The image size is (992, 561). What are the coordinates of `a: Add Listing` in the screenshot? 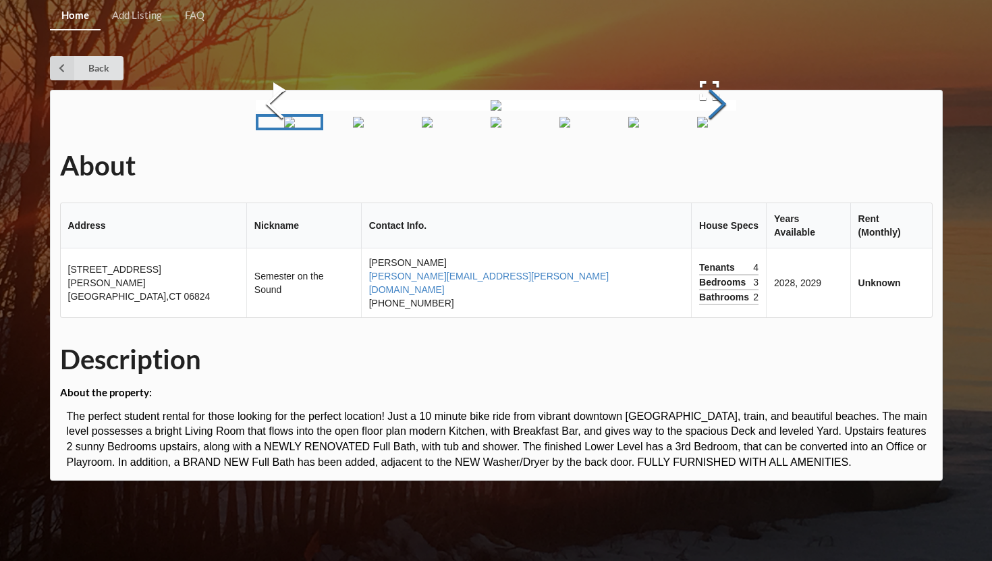 It's located at (137, 16).